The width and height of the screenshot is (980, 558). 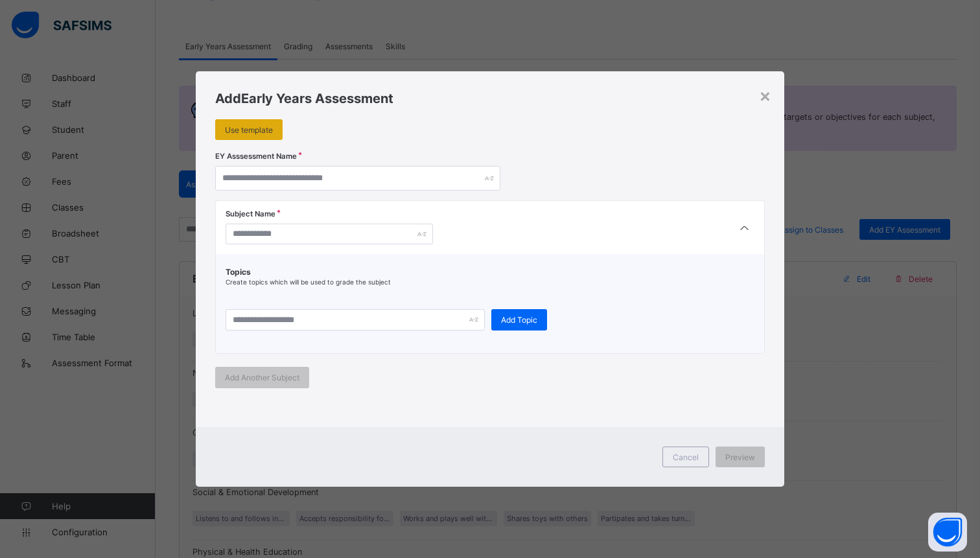 What do you see at coordinates (250, 214) in the screenshot?
I see `span: Subject Name` at bounding box center [250, 214].